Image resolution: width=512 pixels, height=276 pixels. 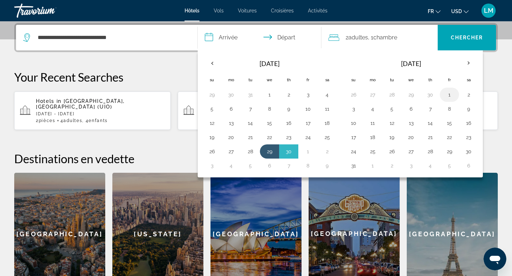 What do you see at coordinates (71, 121) in the screenshot?
I see `span: 4` at bounding box center [71, 121].